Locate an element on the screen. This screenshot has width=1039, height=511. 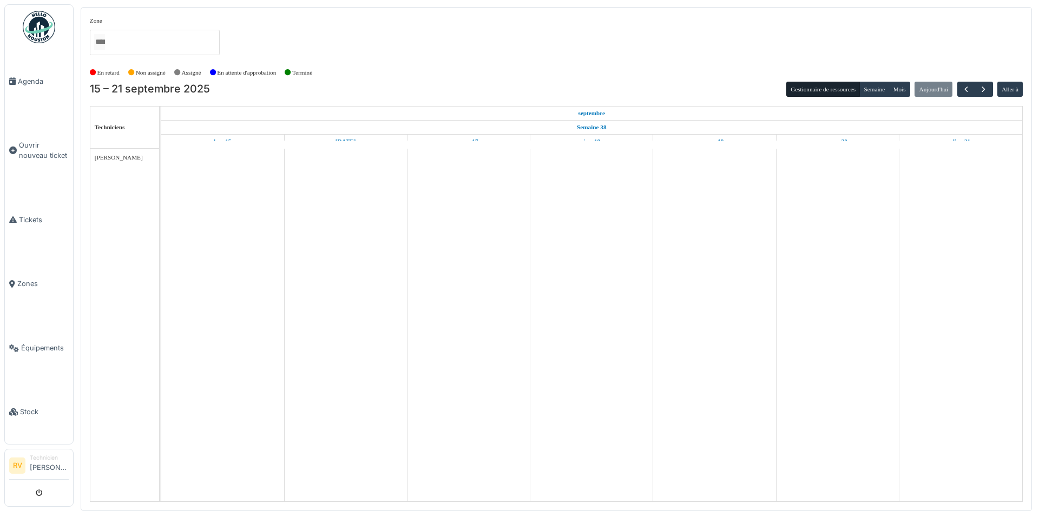
a: 17 septembre 2025 is located at coordinates (468, 141).